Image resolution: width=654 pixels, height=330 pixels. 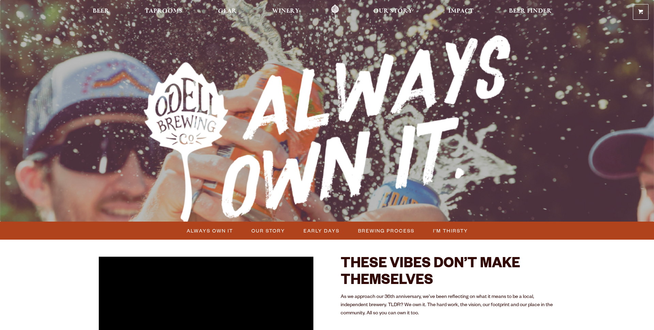 I want to click on span: Impact, so click(x=461, y=11).